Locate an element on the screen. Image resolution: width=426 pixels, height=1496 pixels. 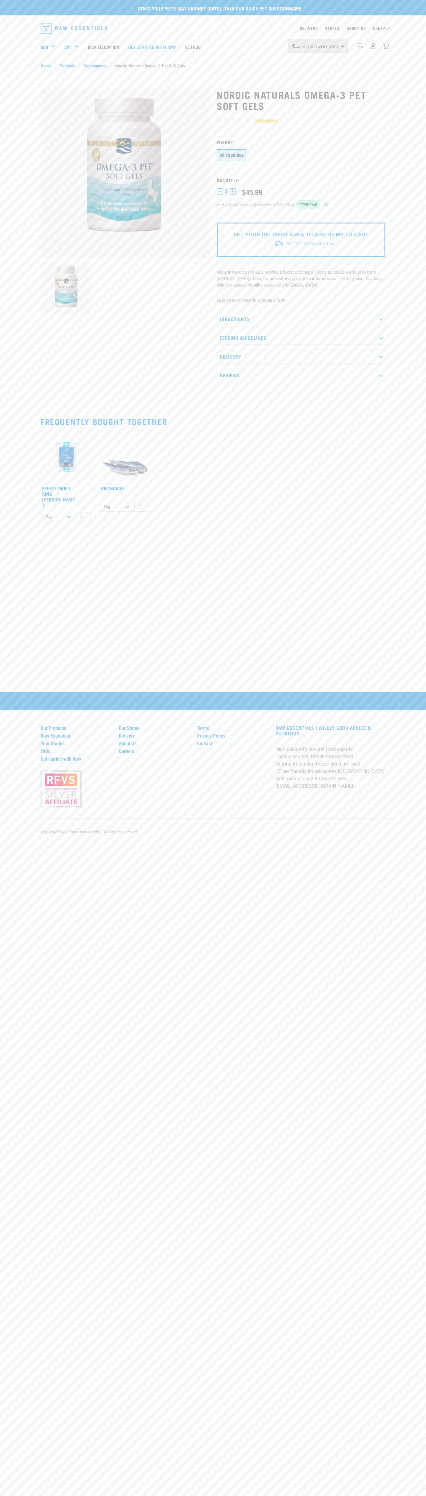
a: Cat is located at coordinates (68, 47).